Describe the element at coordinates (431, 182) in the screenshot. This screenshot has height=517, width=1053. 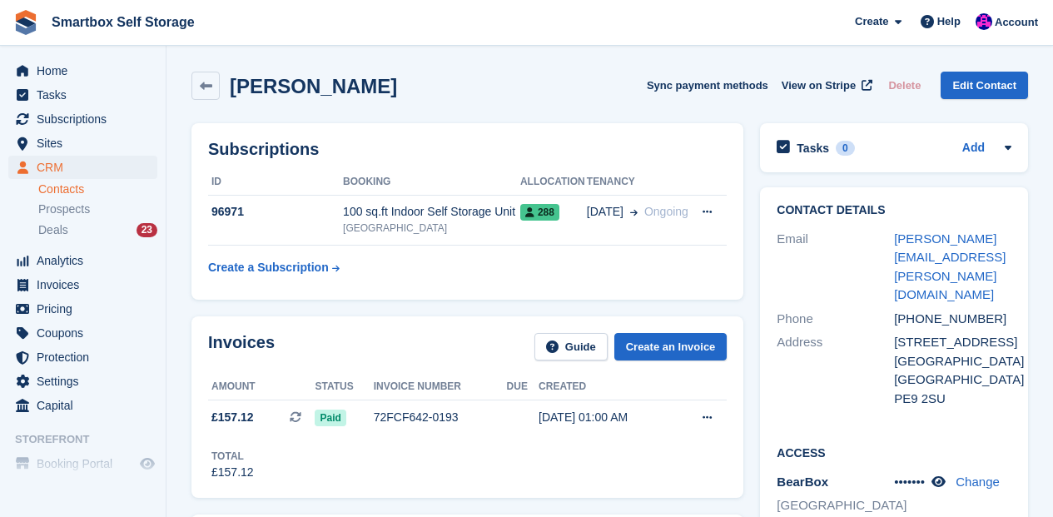
I see `th: Booking` at that location.